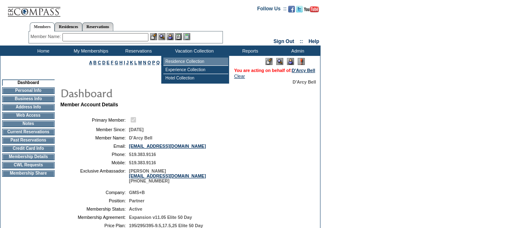 This screenshot has width=523, height=228. What do you see at coordinates (95, 62) in the screenshot?
I see `a: B` at bounding box center [95, 62].